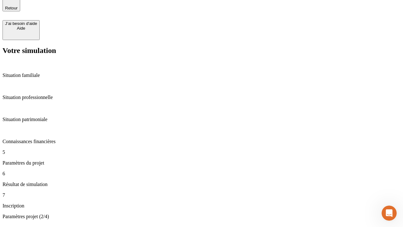 This screenshot has height=227, width=403. What do you see at coordinates (21, 28) in the screenshot?
I see `div: Aide` at bounding box center [21, 28].